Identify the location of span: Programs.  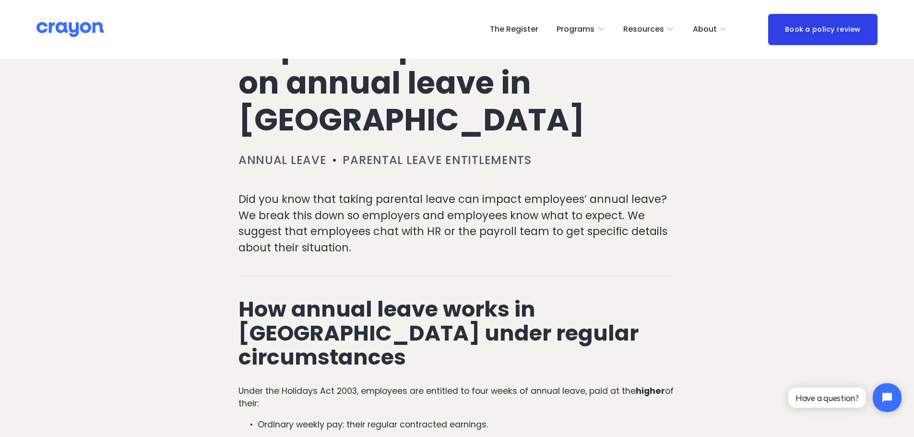
(575, 29).